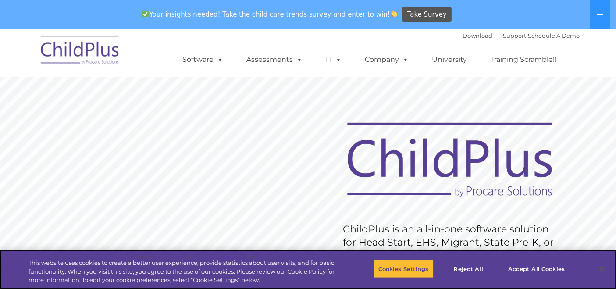 The height and width of the screenshot is (289, 616). I want to click on span: Take Survey, so click(427, 14).